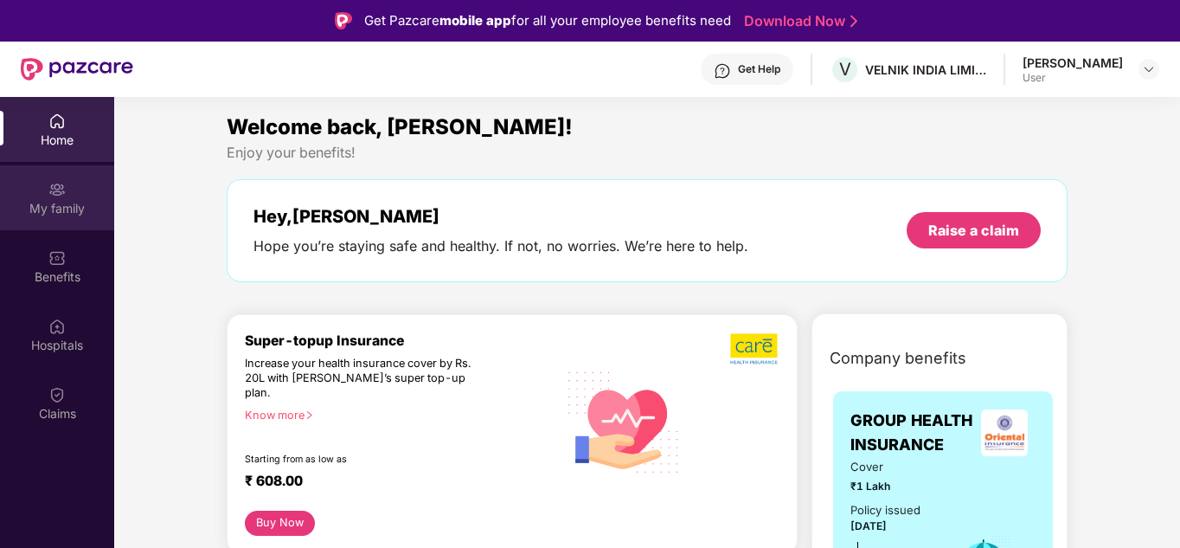 The width and height of the screenshot is (1180, 548). I want to click on img: insurerLogo, so click(1004, 432).